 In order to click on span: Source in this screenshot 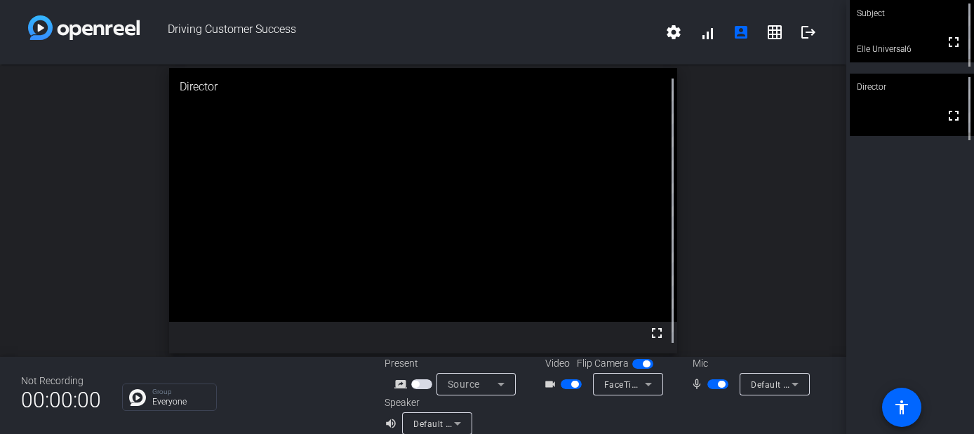, I will do `click(464, 385)`.